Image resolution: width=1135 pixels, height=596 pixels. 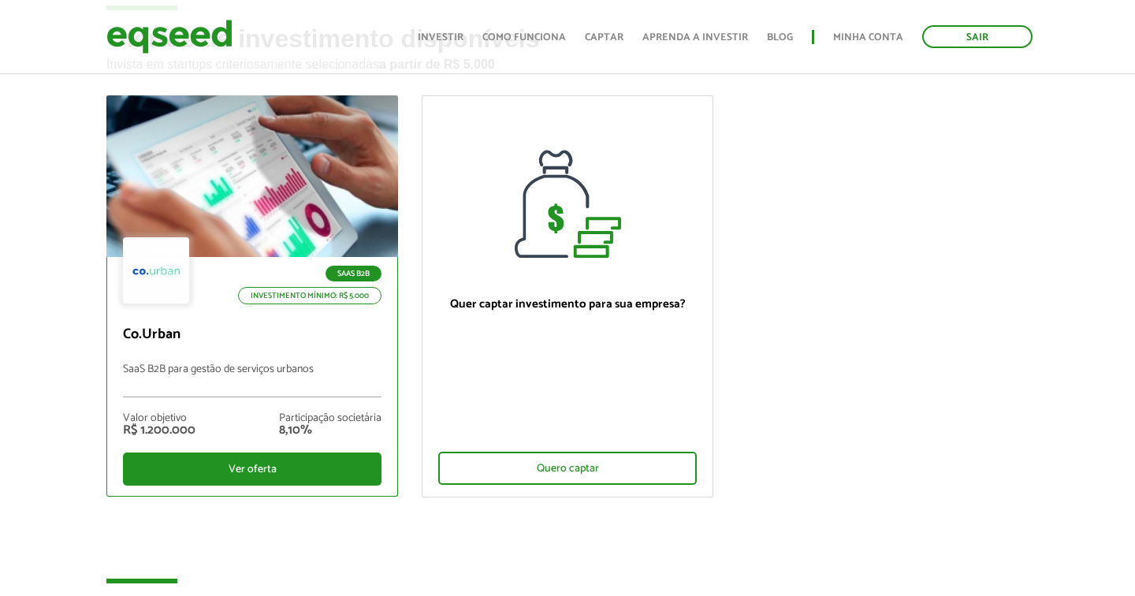 What do you see at coordinates (353, 273) in the screenshot?
I see `p: SaaS B2B` at bounding box center [353, 273].